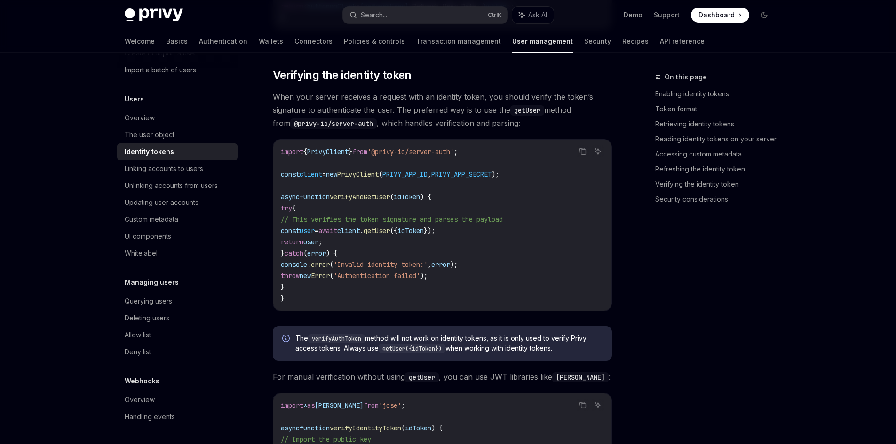 The image size is (896, 444). I want to click on div: Identity tokens, so click(149, 152).